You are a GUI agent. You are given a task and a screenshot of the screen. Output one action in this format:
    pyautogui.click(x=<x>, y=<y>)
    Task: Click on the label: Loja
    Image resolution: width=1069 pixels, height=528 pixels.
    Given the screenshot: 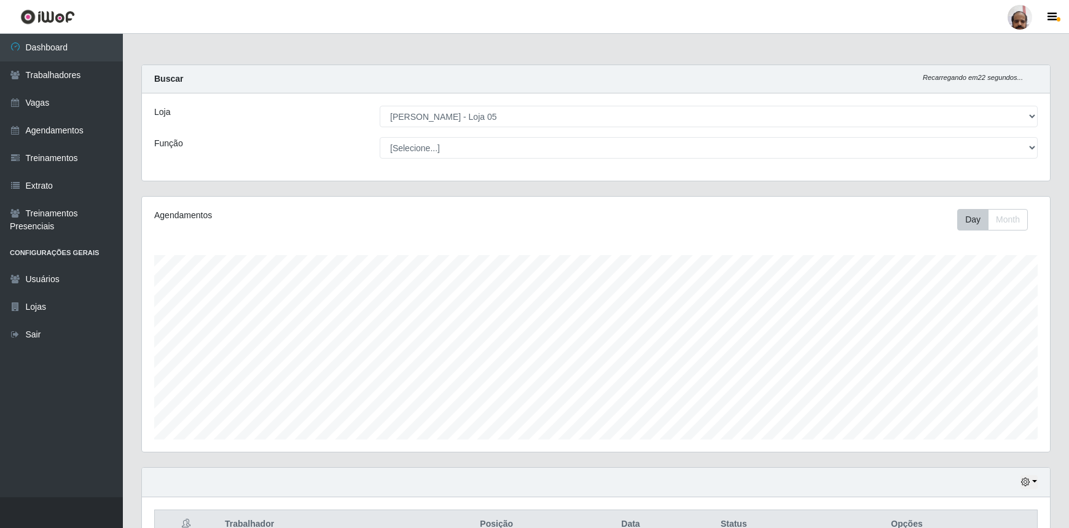 What is the action you would take?
    pyautogui.click(x=162, y=112)
    